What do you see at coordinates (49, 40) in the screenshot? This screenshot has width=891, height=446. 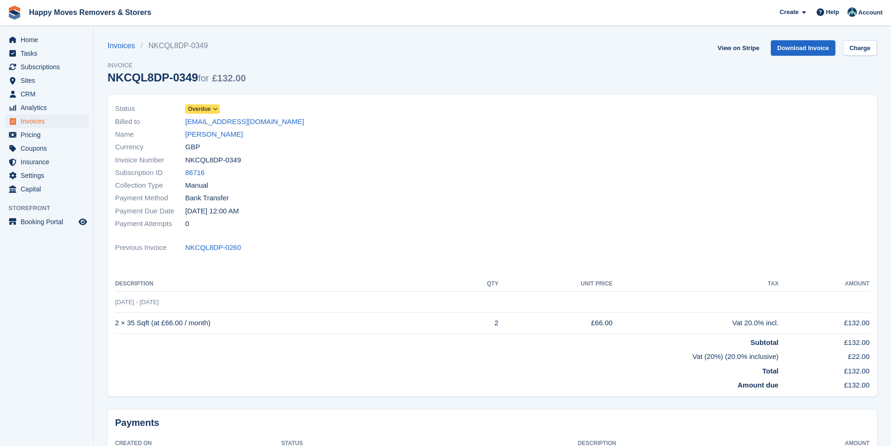 I see `span: Home` at bounding box center [49, 40].